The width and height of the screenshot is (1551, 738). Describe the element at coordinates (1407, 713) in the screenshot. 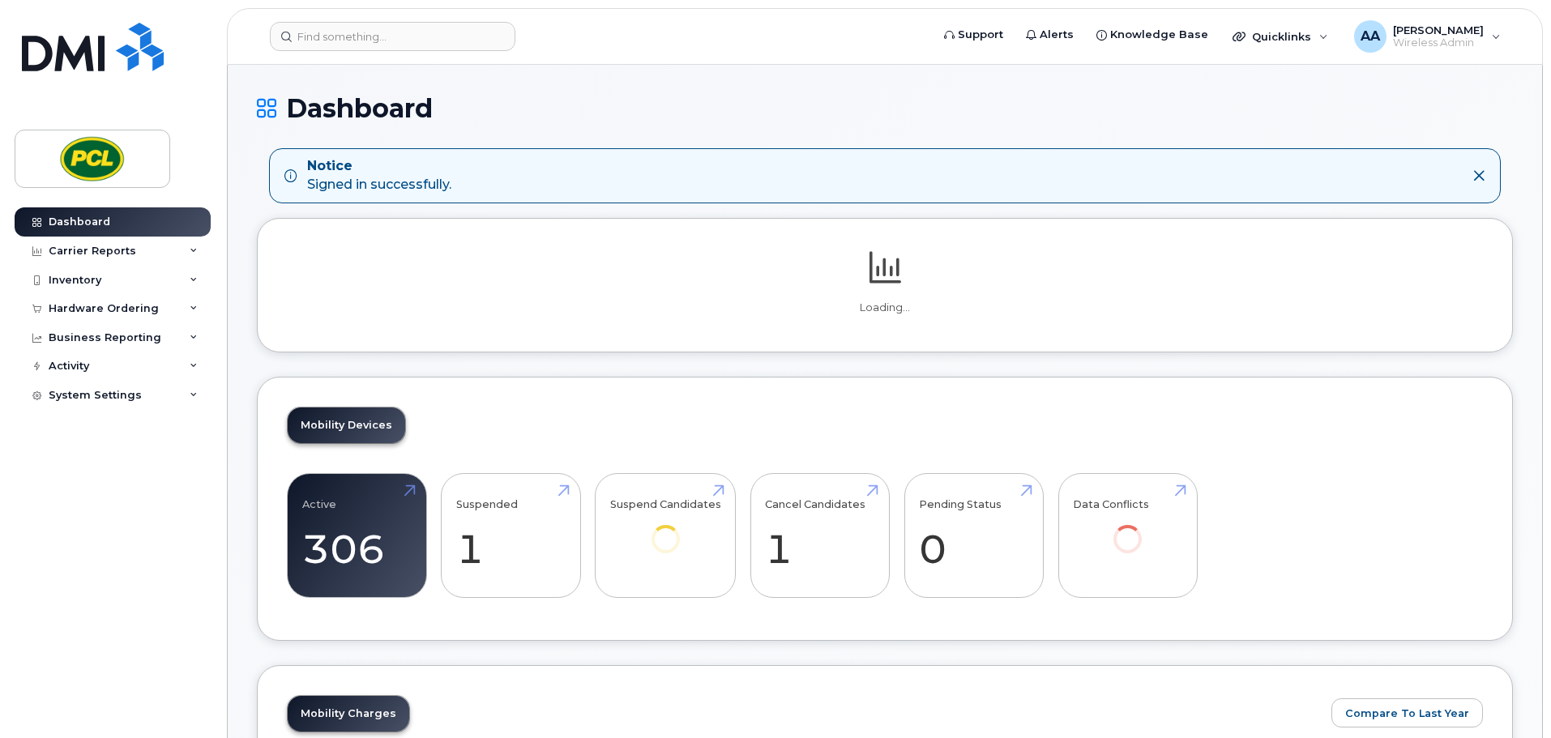

I see `span: Compare To Last Year` at that location.